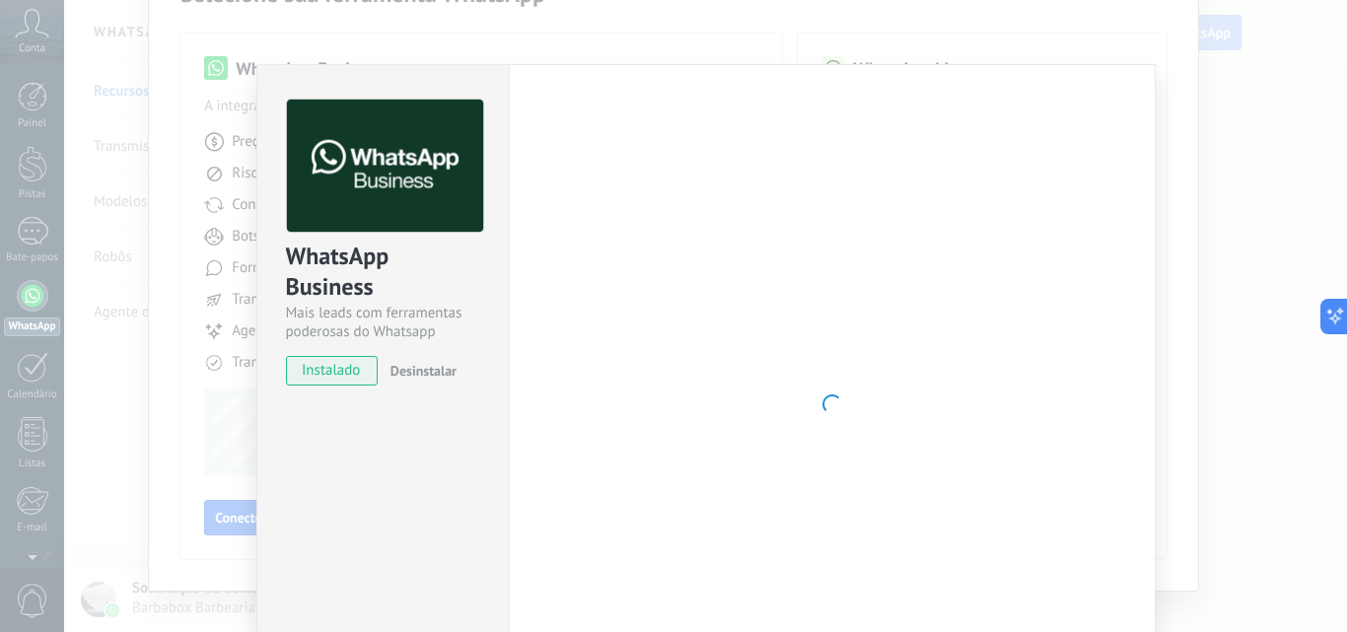 Image resolution: width=1347 pixels, height=632 pixels. I want to click on img: logo_main.png, so click(385, 166).